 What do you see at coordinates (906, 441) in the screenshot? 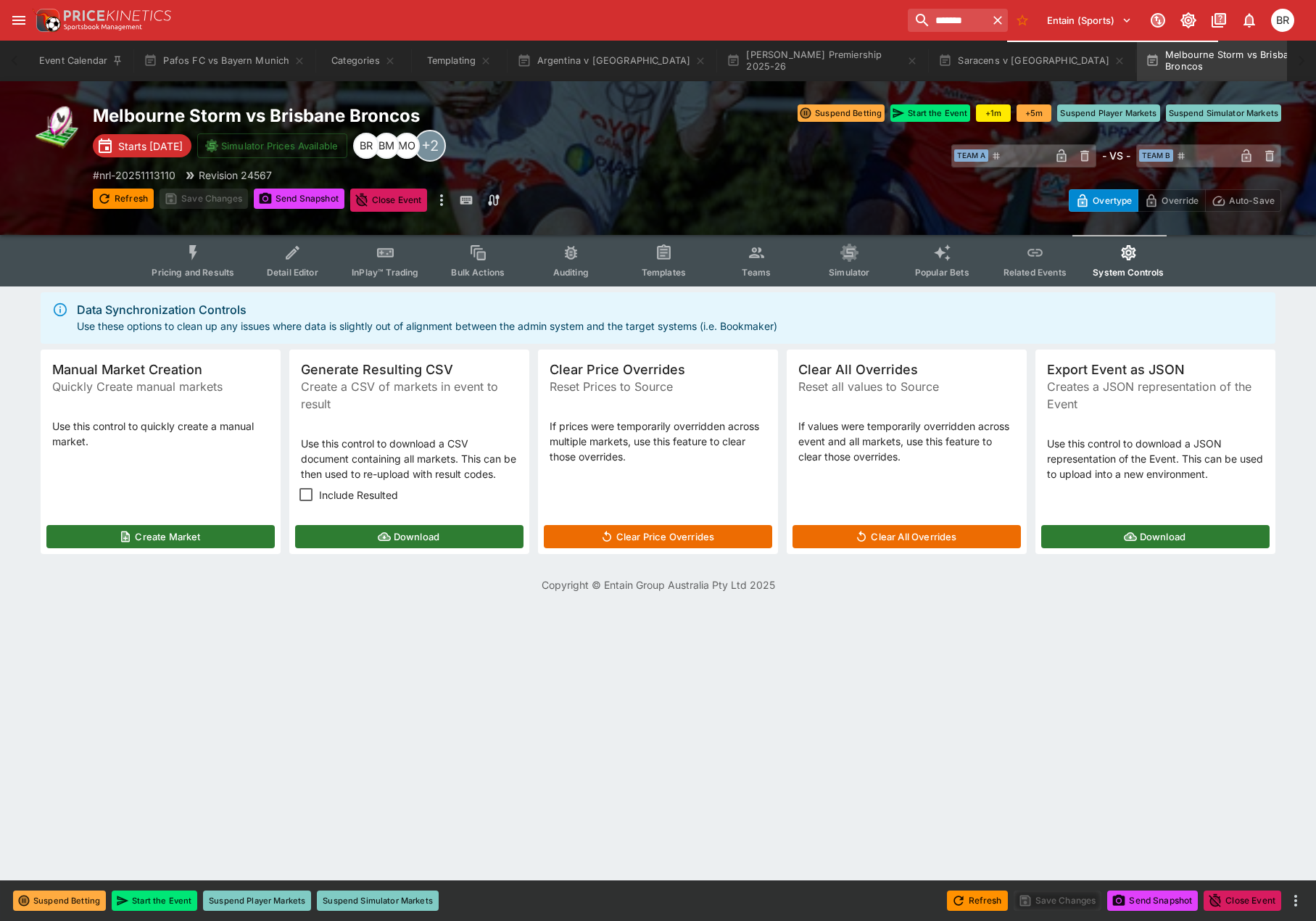
I see `p: If values were temporarily overridden across event and all markets, use this feature to clear tho...` at bounding box center [906, 441].